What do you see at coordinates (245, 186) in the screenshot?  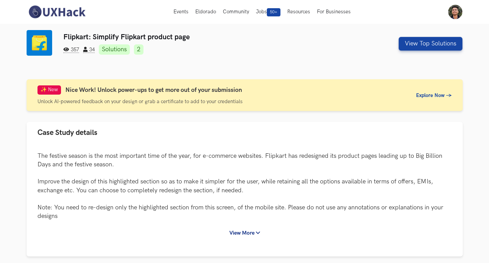 I see `p: The festive season is the most important time of the year, for e-commerce websites. Flipkart has ...` at bounding box center [245, 186].